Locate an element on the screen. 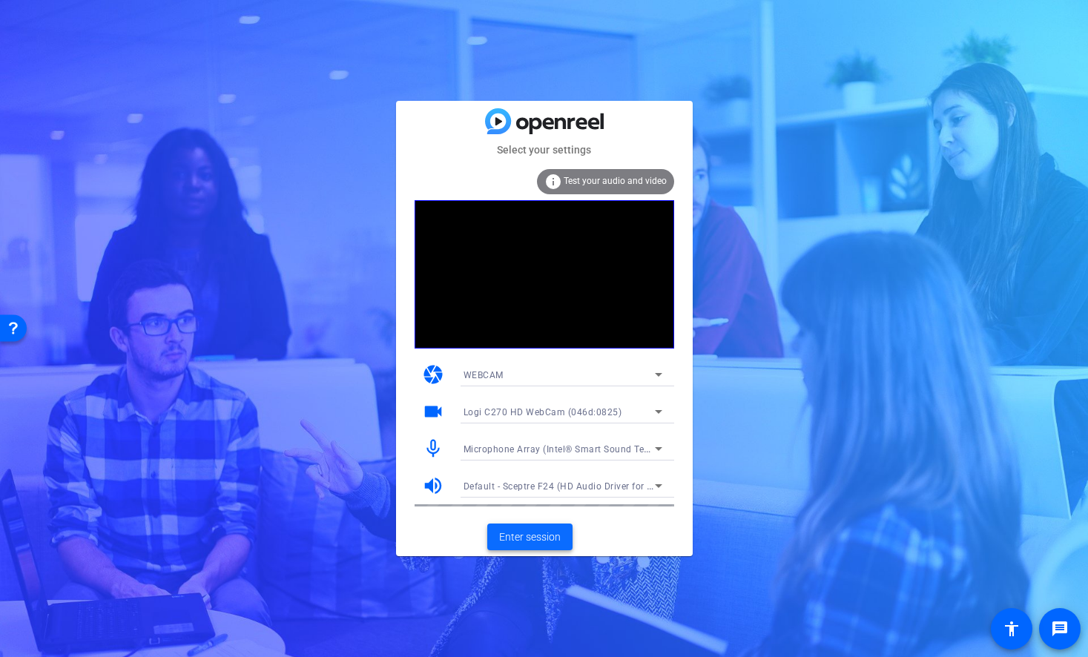 This screenshot has width=1088, height=657. mat-icon: camera is located at coordinates (433, 374).